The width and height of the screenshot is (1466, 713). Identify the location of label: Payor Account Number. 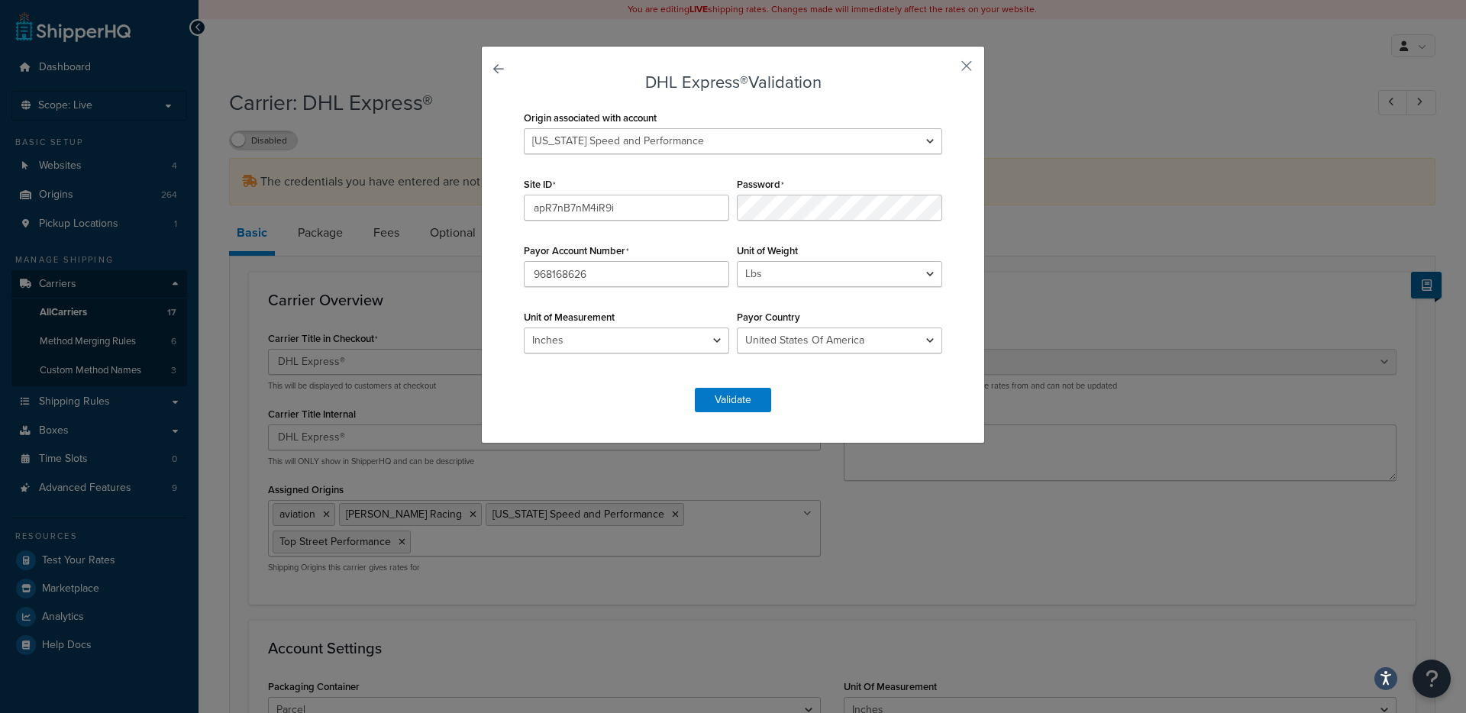
(576, 251).